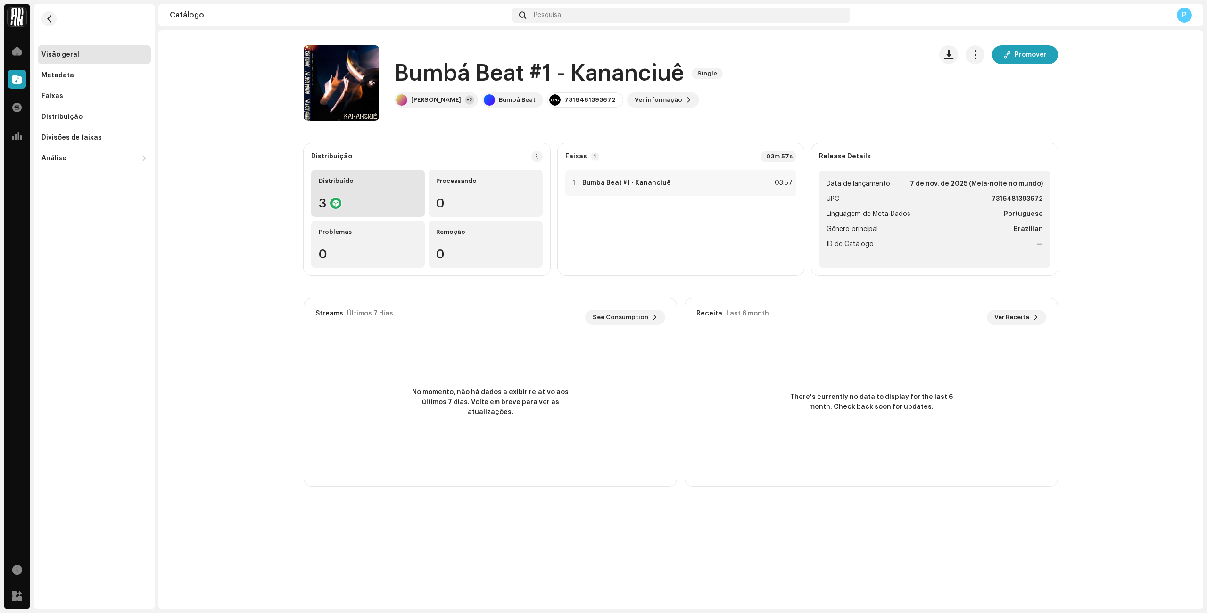 The height and width of the screenshot is (613, 1207). I want to click on strong: Portuguese, so click(1023, 214).